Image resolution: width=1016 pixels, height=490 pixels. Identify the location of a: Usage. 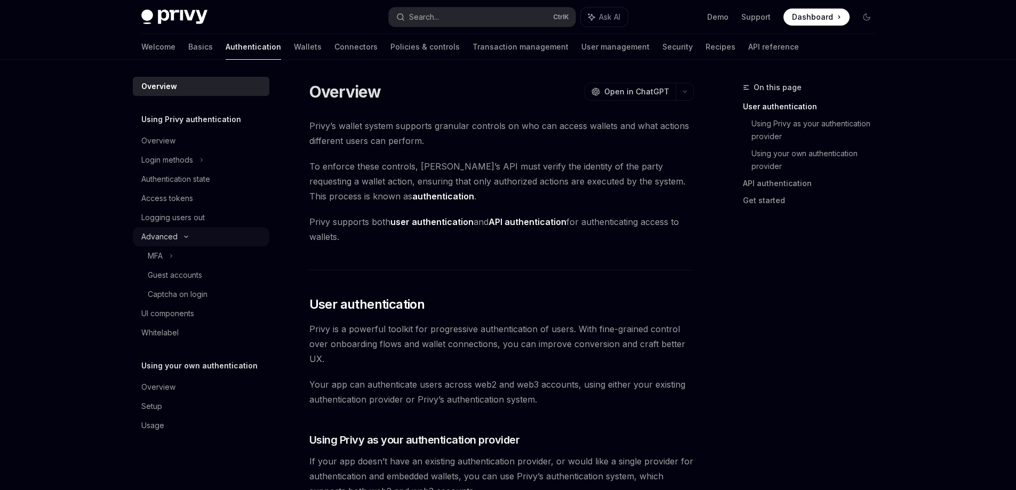
(201, 426).